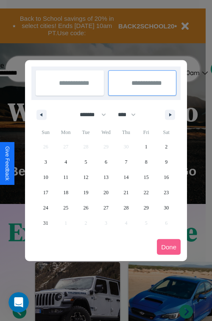 This screenshot has height=321, width=212. I want to click on button: 9, so click(166, 162).